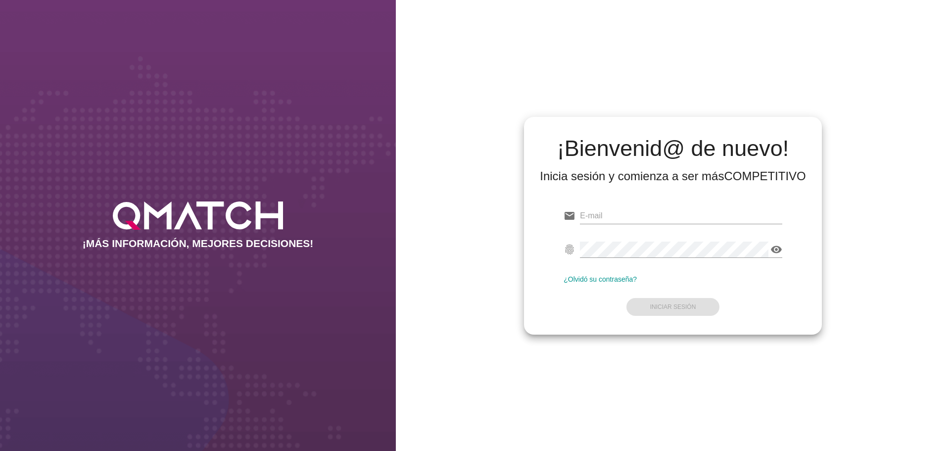  I want to click on div: Inicia sesión y comienza a ser más, so click(673, 176).